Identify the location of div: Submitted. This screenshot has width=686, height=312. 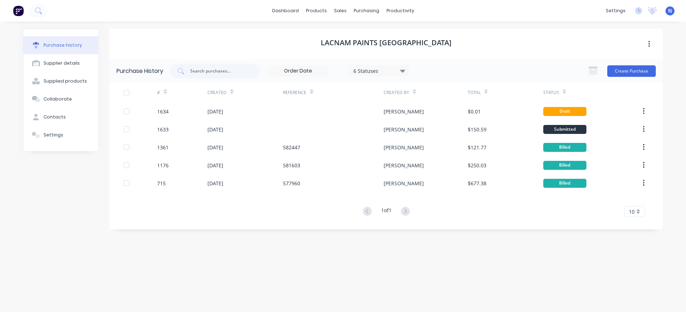
(565, 129).